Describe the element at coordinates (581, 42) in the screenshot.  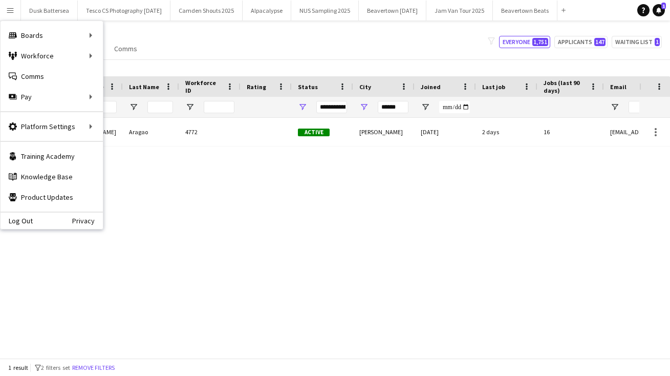
I see `button: Applicants147` at that location.